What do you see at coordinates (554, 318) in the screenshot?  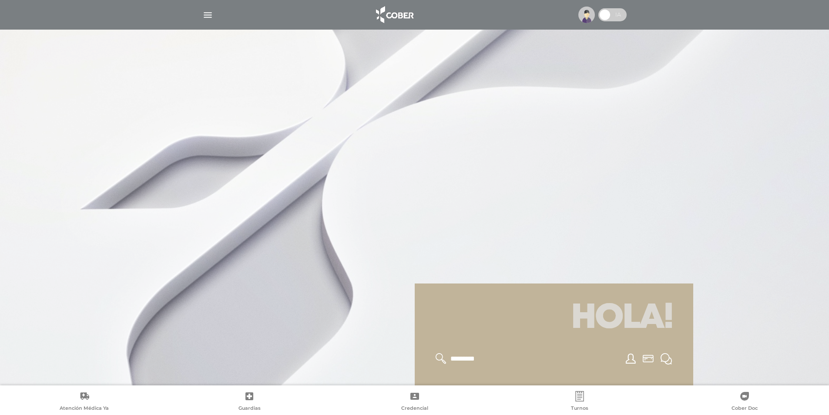 I see `h1: Hola!` at bounding box center [554, 318].